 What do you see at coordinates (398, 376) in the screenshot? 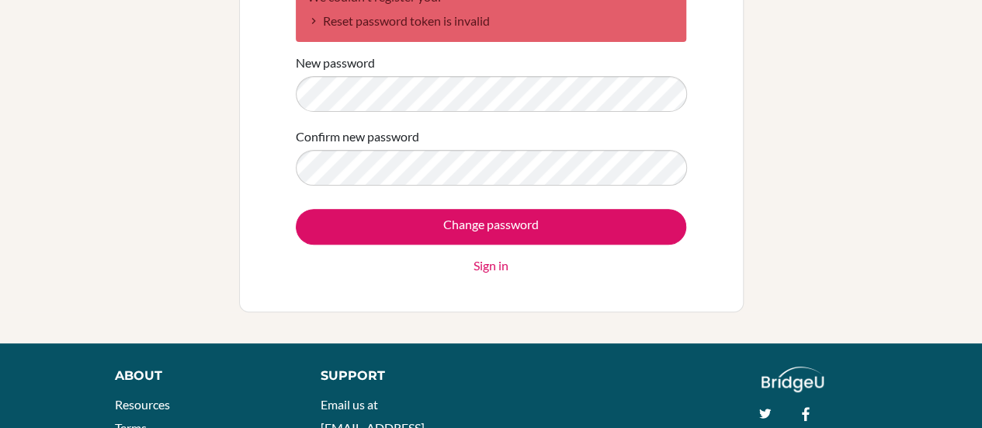
I see `div: Support` at bounding box center [398, 376].